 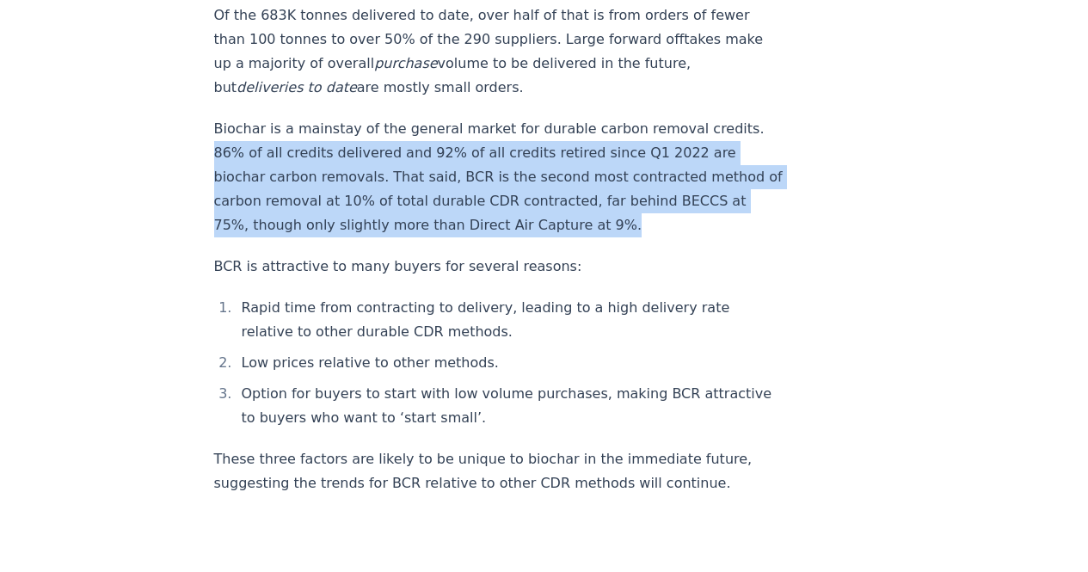 What do you see at coordinates (332, 87) in the screenshot?
I see `em: to date` at bounding box center [332, 87].